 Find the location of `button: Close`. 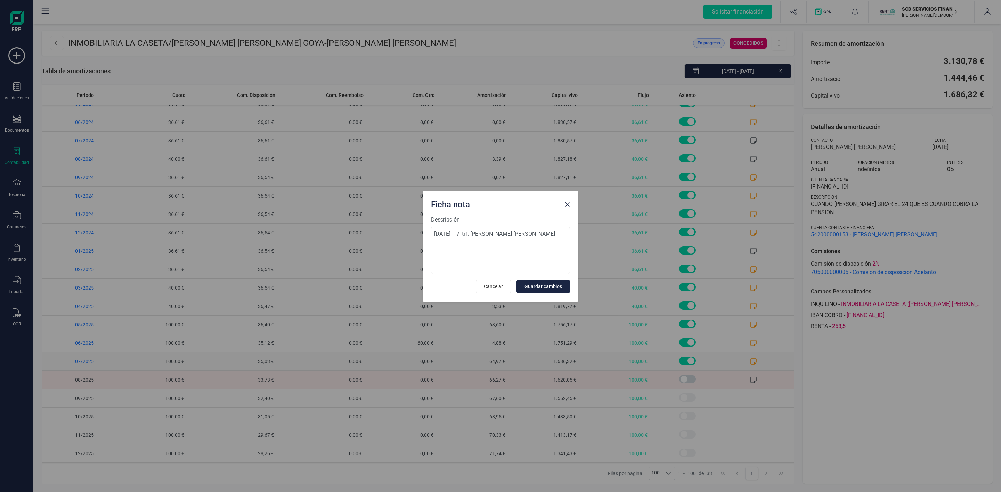

button: Close is located at coordinates (567, 205).